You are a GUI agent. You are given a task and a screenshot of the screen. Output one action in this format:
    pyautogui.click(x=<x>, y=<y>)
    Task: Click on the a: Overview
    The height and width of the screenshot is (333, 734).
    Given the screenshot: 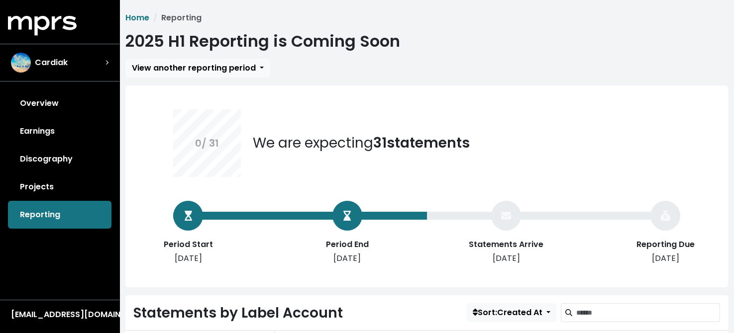 What is the action you would take?
    pyautogui.click(x=60, y=103)
    